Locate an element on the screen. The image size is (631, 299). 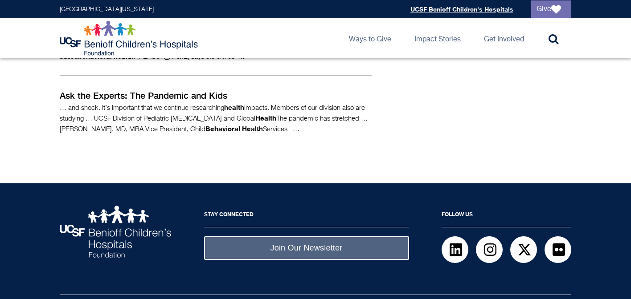
a: Ways to Give is located at coordinates (370, 38).